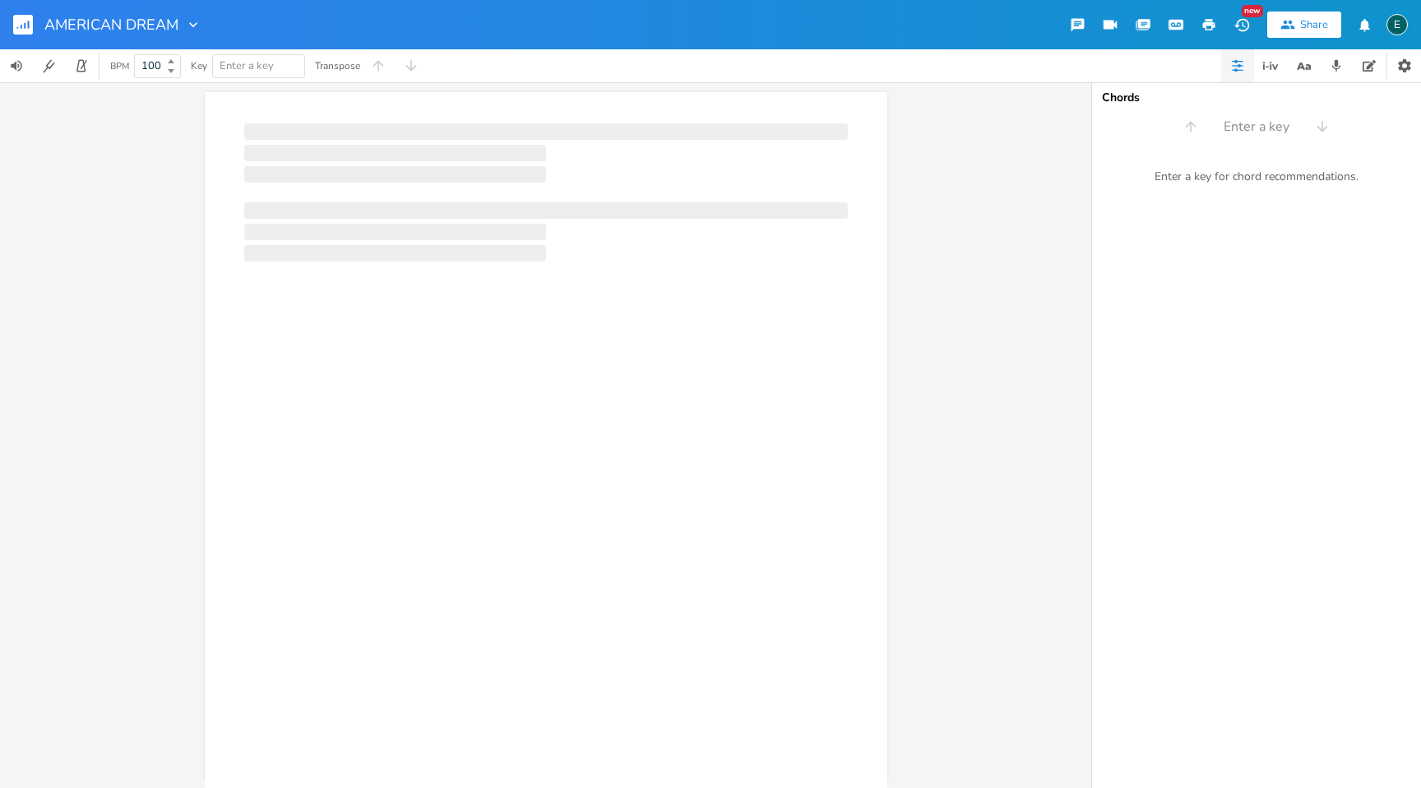 Image resolution: width=1421 pixels, height=788 pixels. Describe the element at coordinates (119, 66) in the screenshot. I see `div: BPM` at that location.